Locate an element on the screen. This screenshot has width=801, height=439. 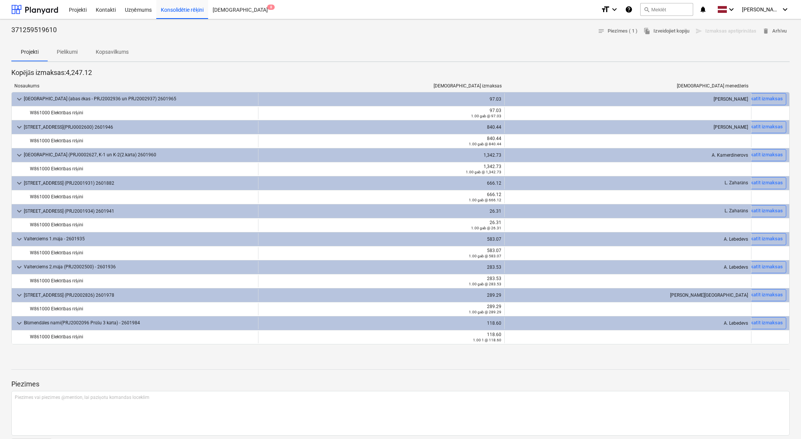
div: 840.44 is located at coordinates (381, 127).